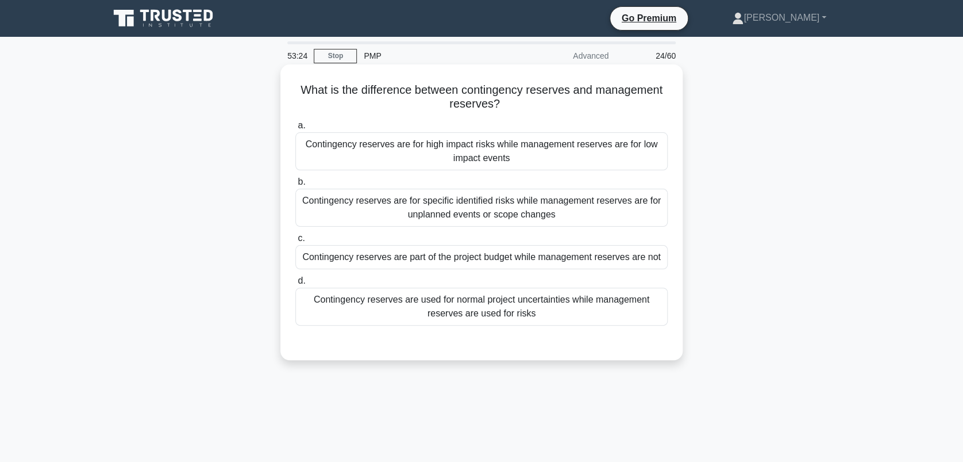 The width and height of the screenshot is (963, 462). I want to click on span: a., so click(301, 125).